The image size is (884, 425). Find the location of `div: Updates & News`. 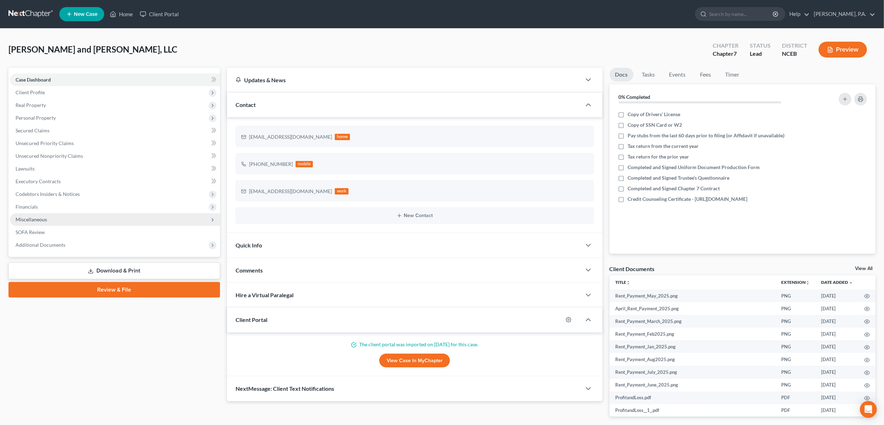

div: Updates & News is located at coordinates (404, 80).